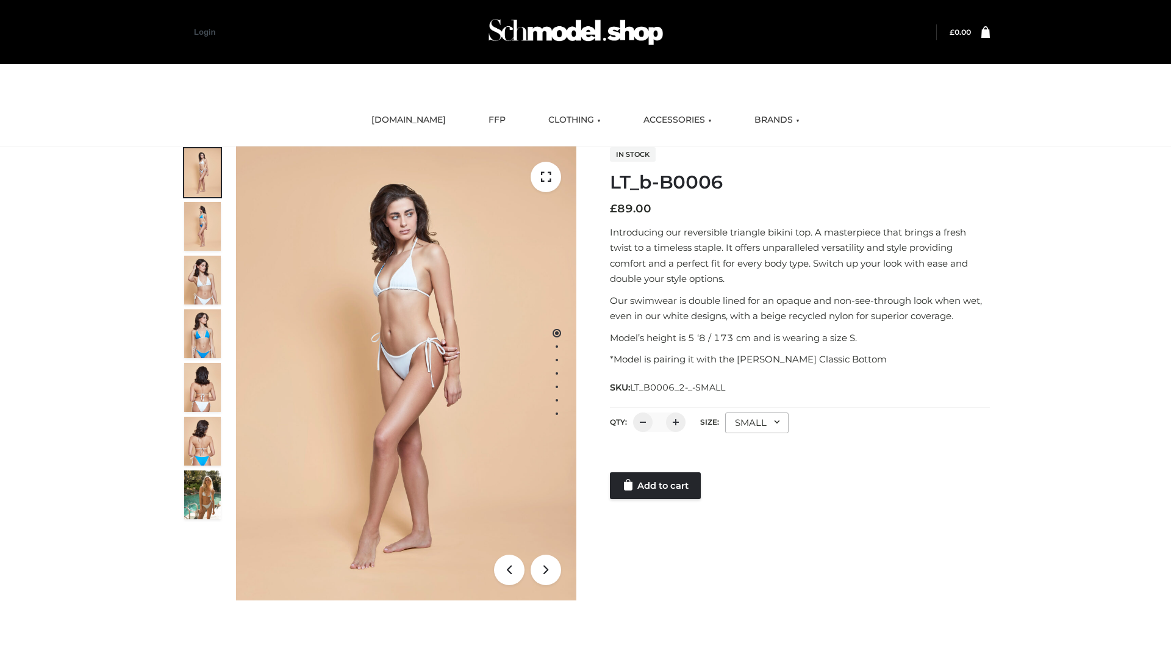  Describe the element at coordinates (757, 423) in the screenshot. I see `div: SMALL` at that location.